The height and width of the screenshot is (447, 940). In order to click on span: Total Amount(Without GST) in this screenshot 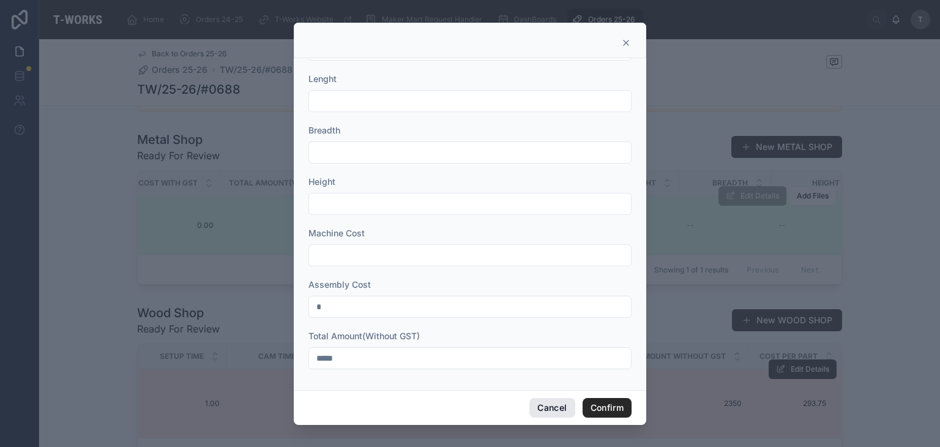, I will do `click(364, 335)`.